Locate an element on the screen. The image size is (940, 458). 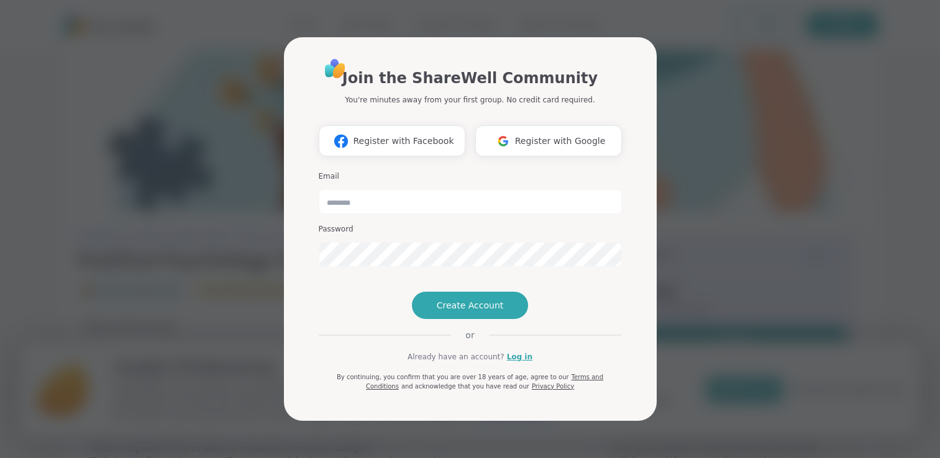
button: Register with Google is located at coordinates (548, 141).